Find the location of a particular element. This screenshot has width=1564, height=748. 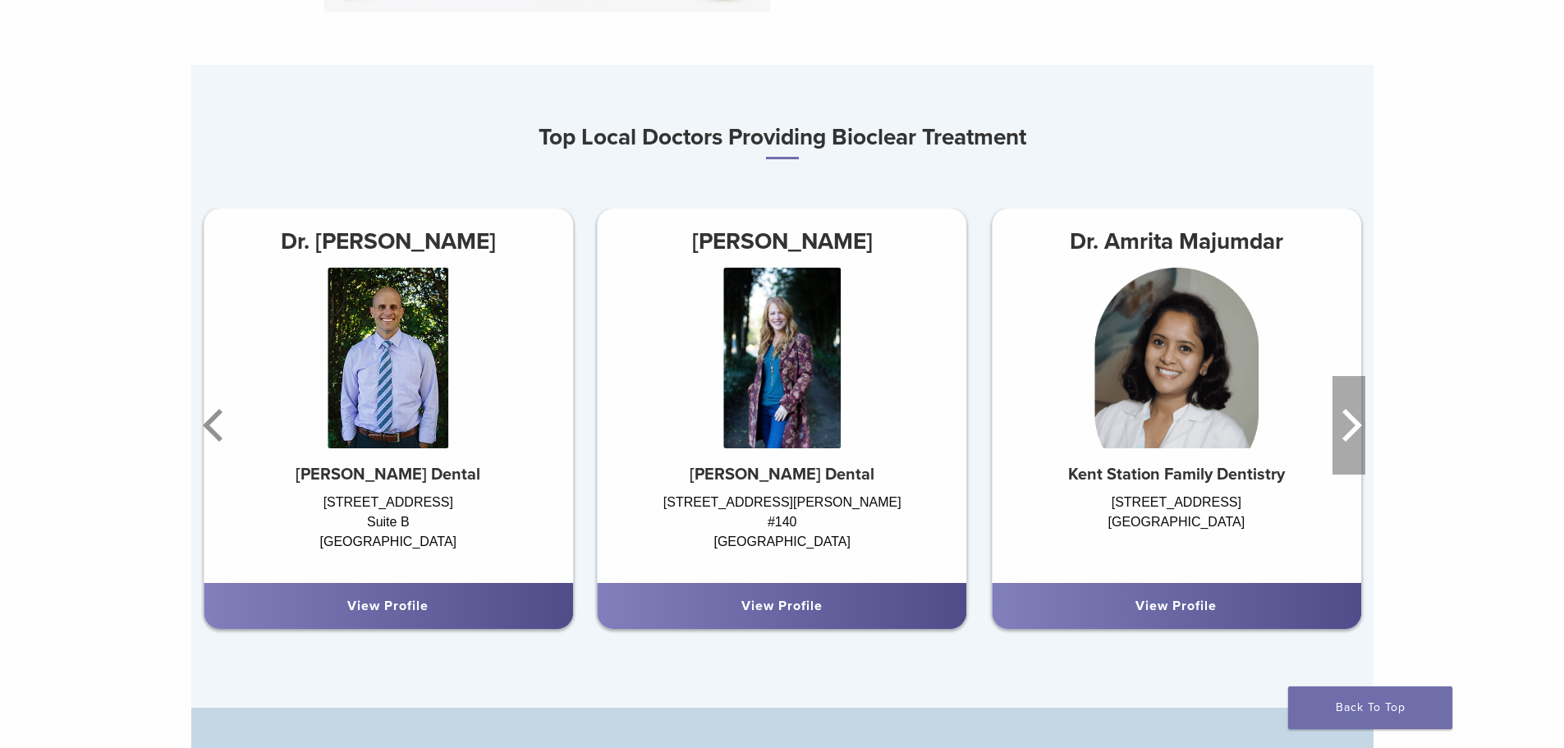

img: Dr. Rose Holdren is located at coordinates (782, 358).